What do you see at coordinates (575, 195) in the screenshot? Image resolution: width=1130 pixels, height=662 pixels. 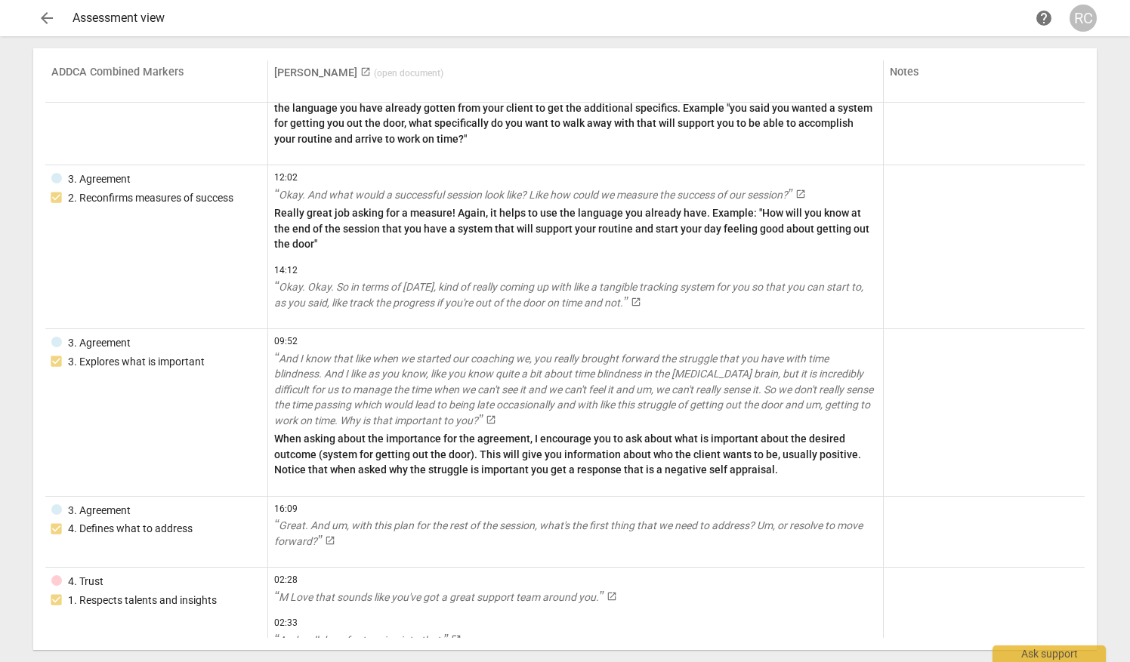 I see `a: Okay. And what would a successful session look like? Like how could we measure the success of our...` at bounding box center [575, 195].